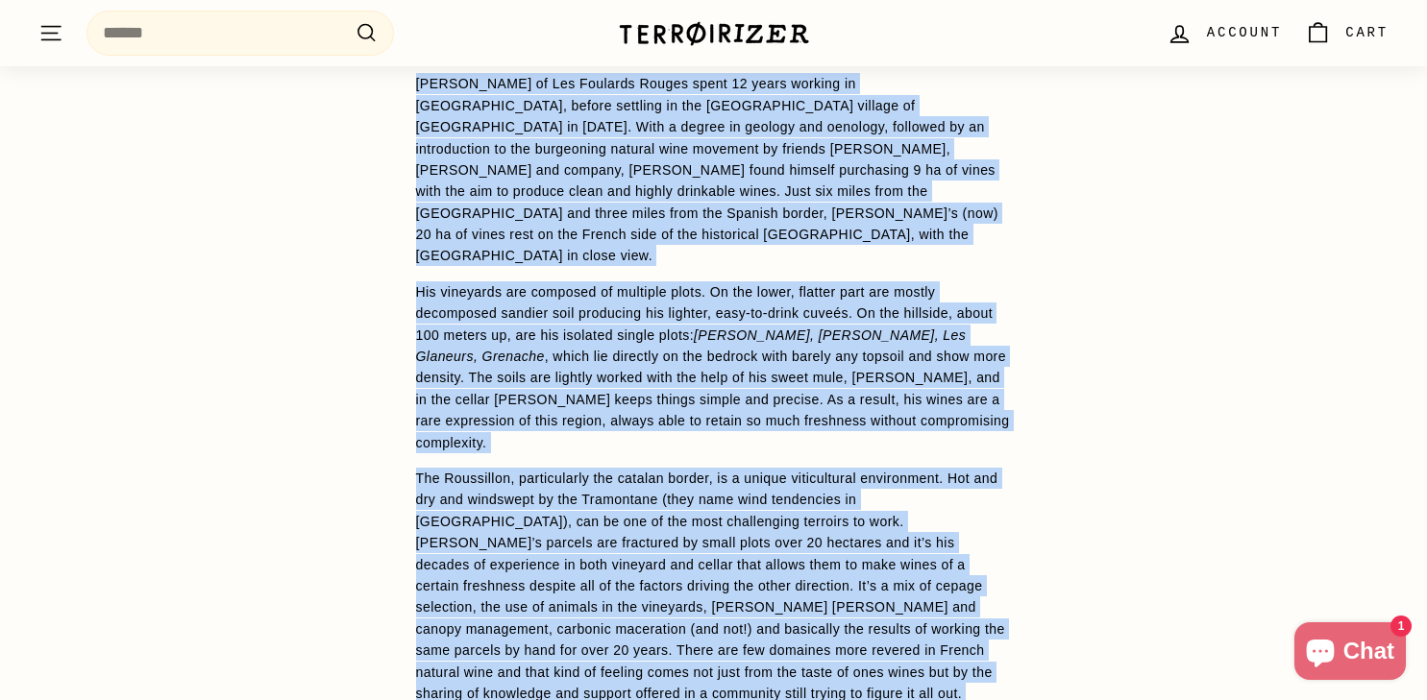 The image size is (1427, 700). I want to click on span: Account, so click(1244, 33).